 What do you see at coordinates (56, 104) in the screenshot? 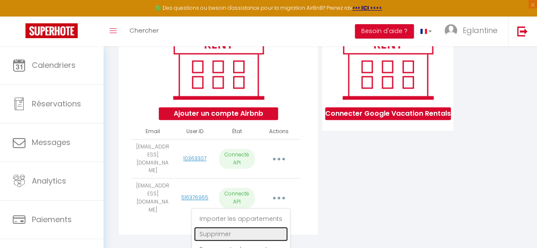
I see `span: Réservations` at bounding box center [56, 104].